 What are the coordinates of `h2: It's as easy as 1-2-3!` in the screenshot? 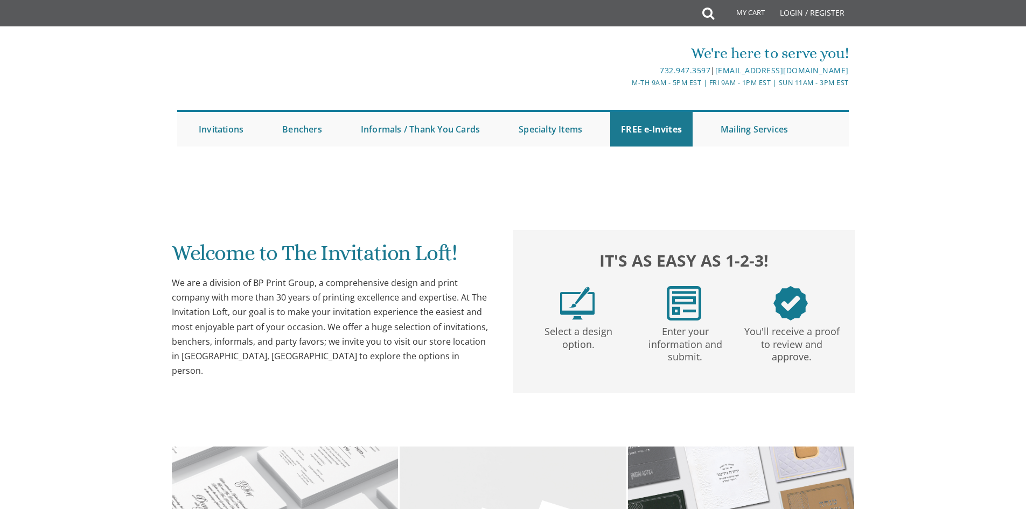 It's located at (684, 260).